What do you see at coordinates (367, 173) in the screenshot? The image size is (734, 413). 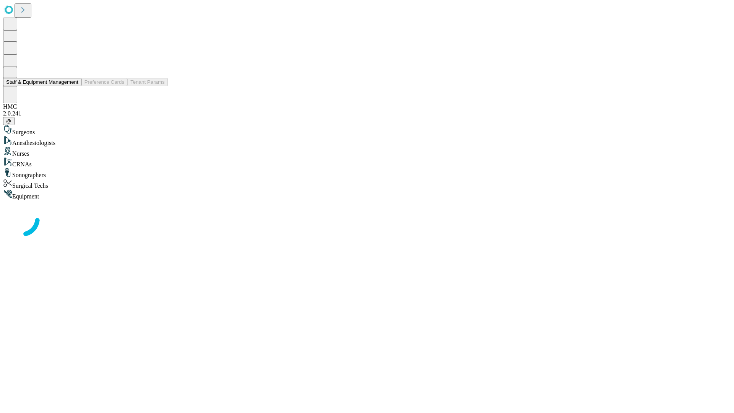 I see `div: Sonographers` at bounding box center [367, 173].